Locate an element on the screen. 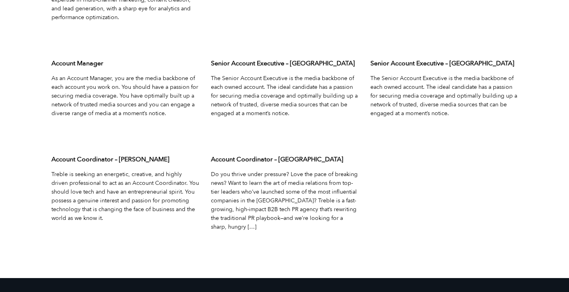  h3: Account Manager is located at coordinates (125, 63).